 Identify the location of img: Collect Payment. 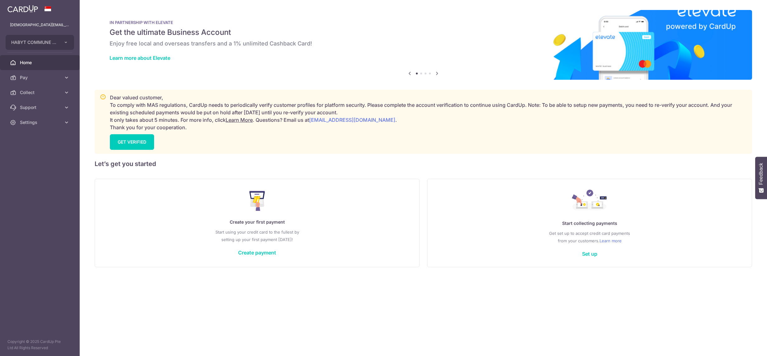
(590, 201).